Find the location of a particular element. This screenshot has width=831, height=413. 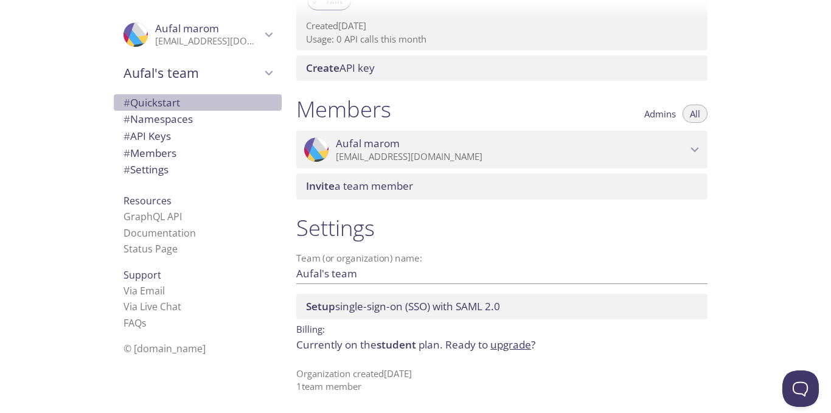

p: Usage: 0 API calls this month is located at coordinates (502, 39).